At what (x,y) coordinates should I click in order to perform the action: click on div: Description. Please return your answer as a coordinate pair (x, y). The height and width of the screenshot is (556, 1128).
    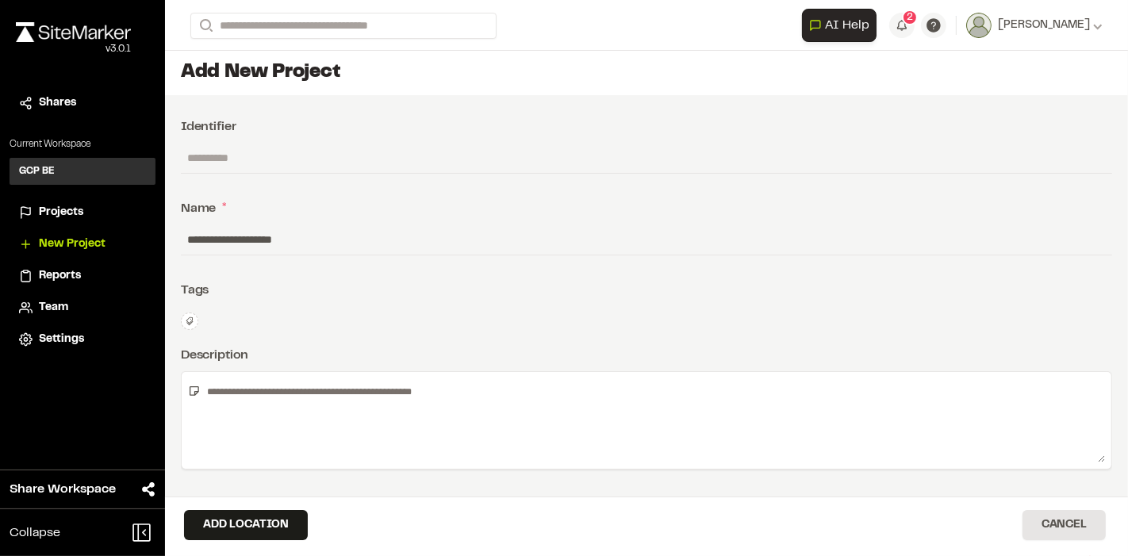
    Looking at the image, I should click on (646, 355).